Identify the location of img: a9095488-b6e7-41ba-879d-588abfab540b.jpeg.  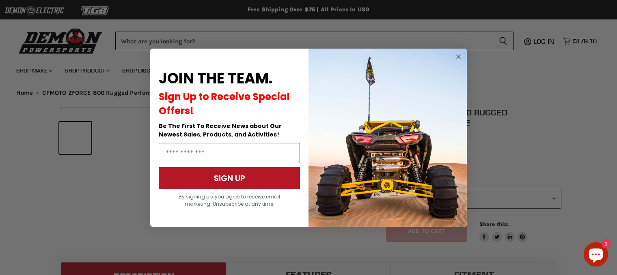
(387, 138).